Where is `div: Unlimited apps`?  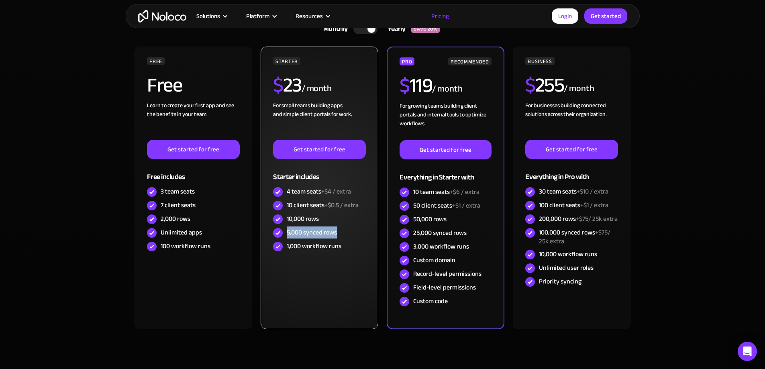 div: Unlimited apps is located at coordinates (181, 233).